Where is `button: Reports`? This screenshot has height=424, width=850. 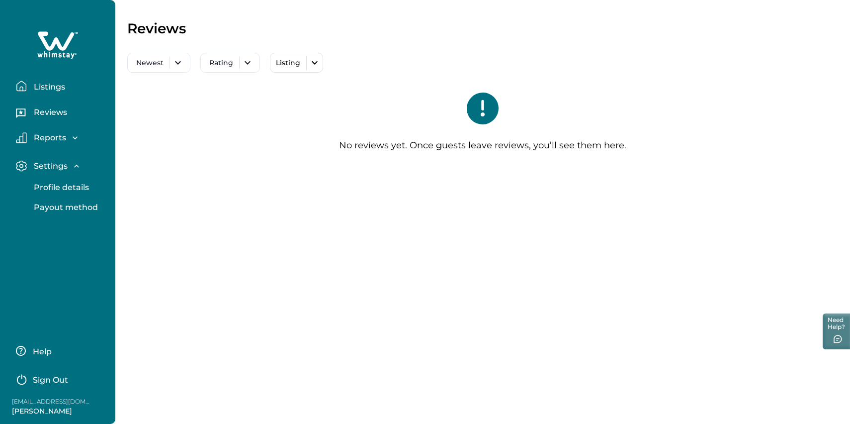
button: Reports is located at coordinates (62, 138).